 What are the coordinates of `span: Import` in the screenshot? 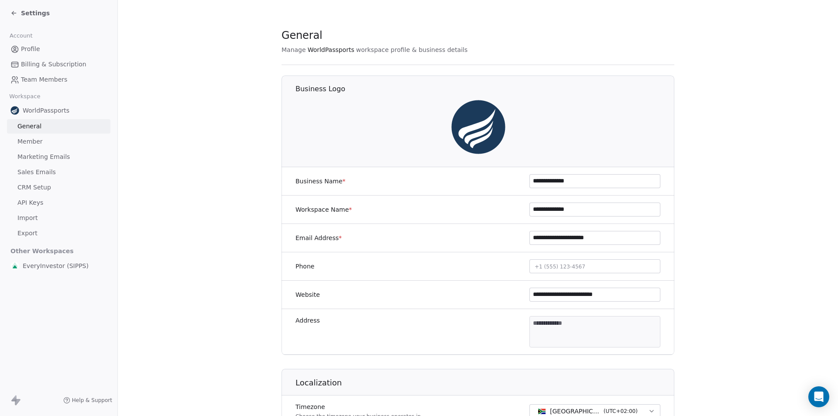 It's located at (27, 218).